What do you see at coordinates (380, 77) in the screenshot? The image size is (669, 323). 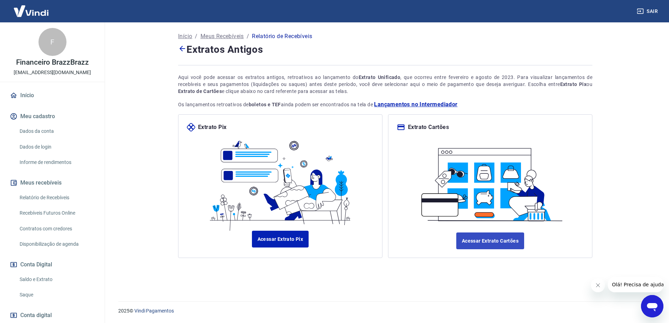 I see `strong: Extrato Unificado` at bounding box center [380, 77].